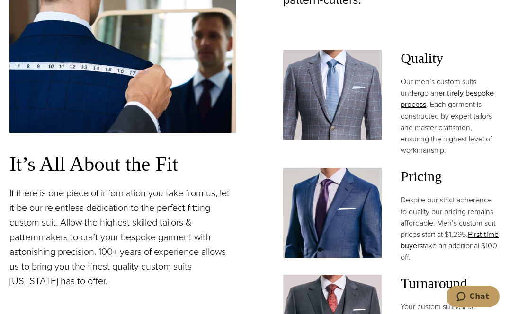 This screenshot has height=314, width=509. What do you see at coordinates (450, 229) in the screenshot?
I see `p: Despite our strict adherence to quality our pricing remains affordable. Men’s custom suit prices ...` at bounding box center [450, 229].